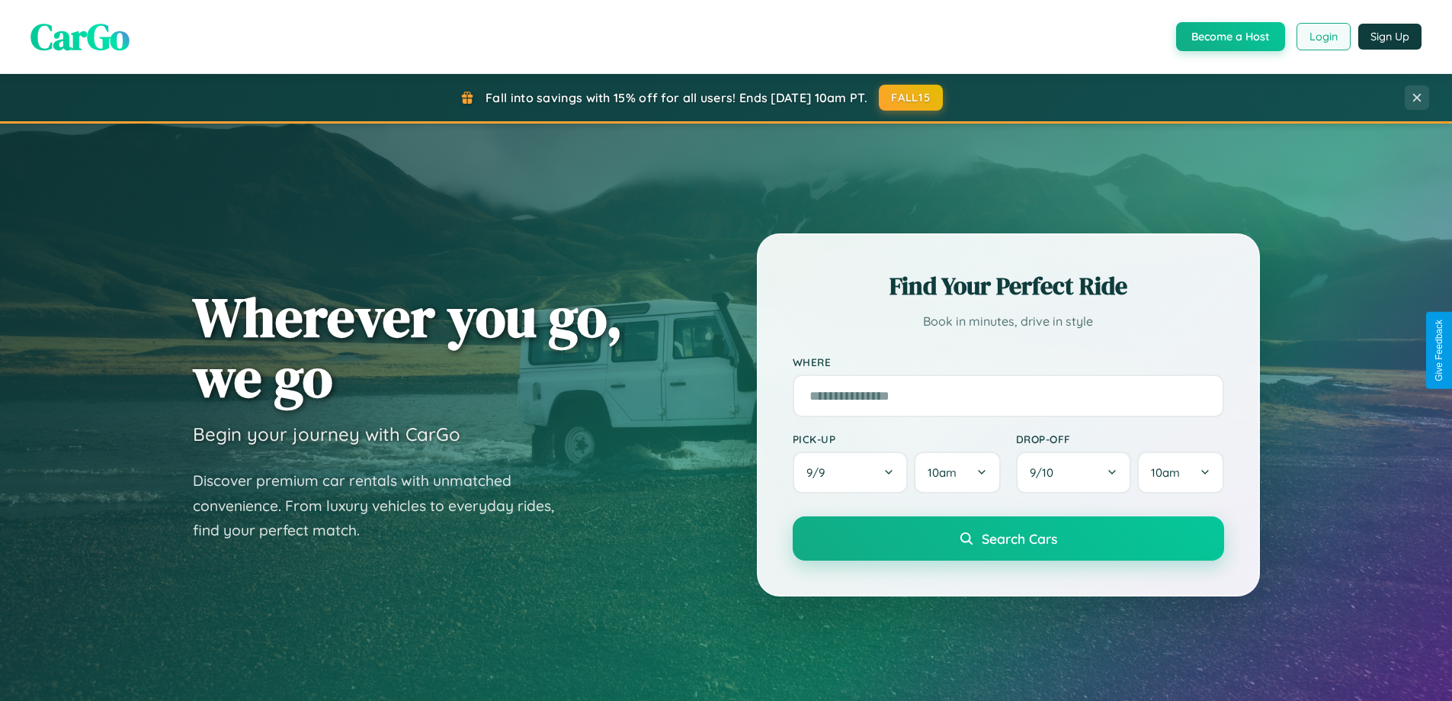 This screenshot has width=1452, height=701. What do you see at coordinates (1074, 472) in the screenshot?
I see `button: 9/10` at bounding box center [1074, 472].